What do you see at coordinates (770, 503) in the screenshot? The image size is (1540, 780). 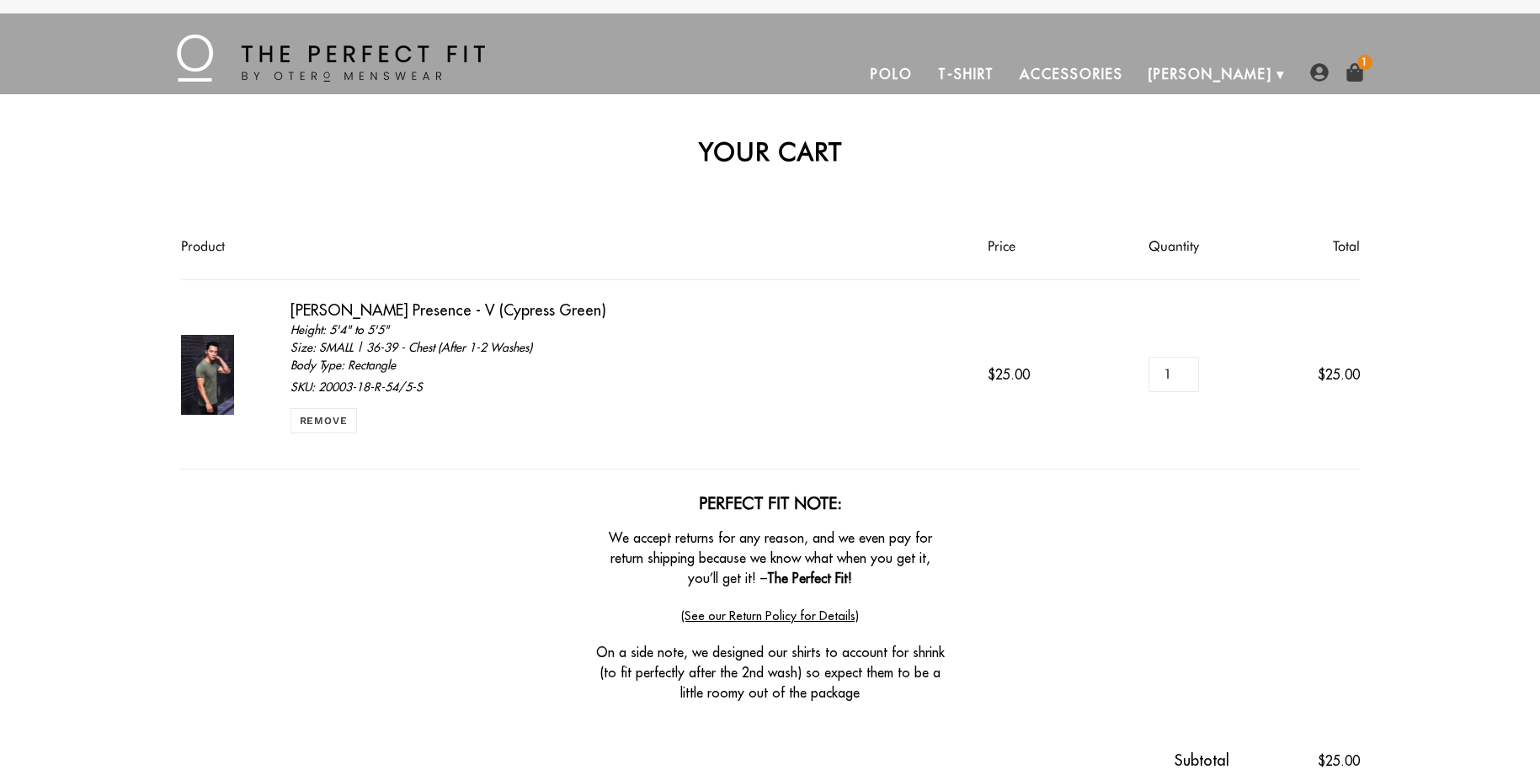 I see `h2: Perfect Fit Note:` at bounding box center [770, 503].